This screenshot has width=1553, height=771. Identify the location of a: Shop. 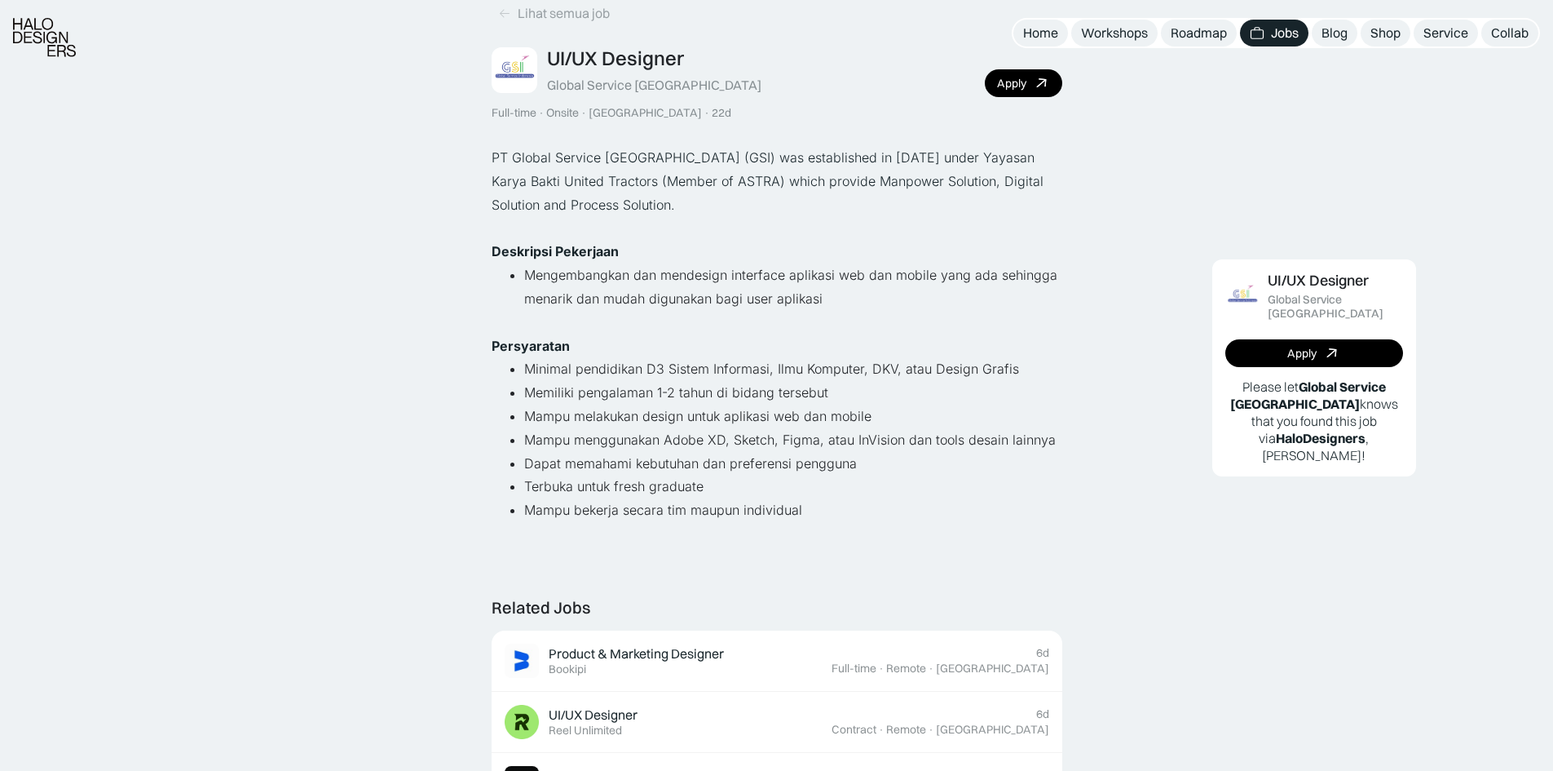
(1385, 33).